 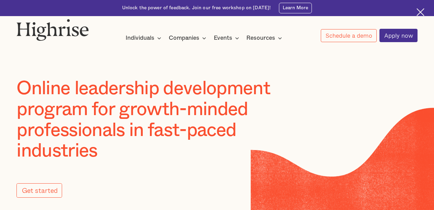 What do you see at coordinates (53, 30) in the screenshot?
I see `img: Highrise logo` at bounding box center [53, 30].